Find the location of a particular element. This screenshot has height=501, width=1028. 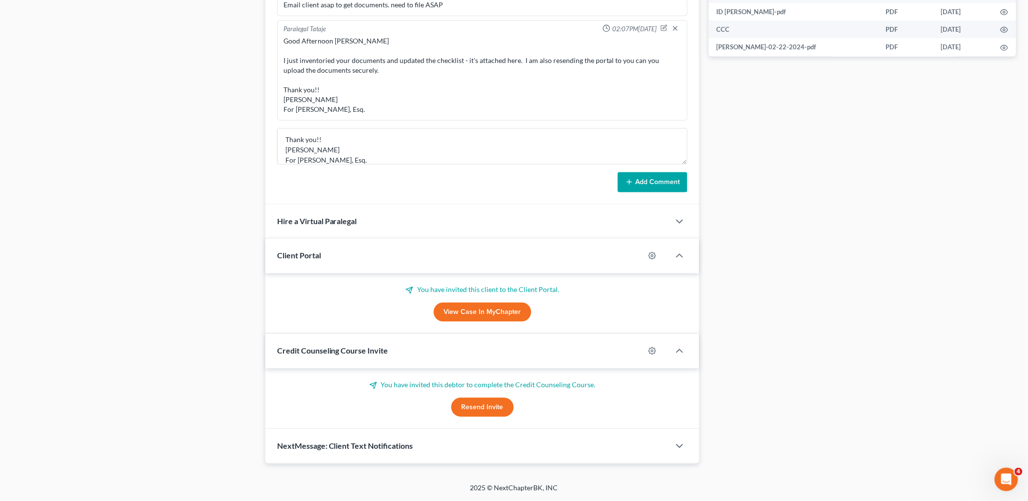

button: Add Comment is located at coordinates (652, 182).